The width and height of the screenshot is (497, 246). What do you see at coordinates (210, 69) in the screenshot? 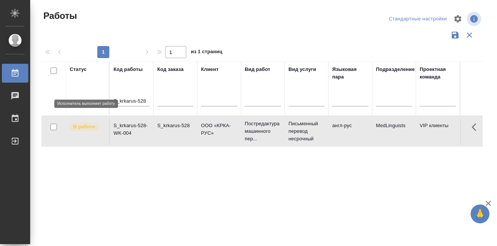
I see `div: Клиент` at bounding box center [210, 69].